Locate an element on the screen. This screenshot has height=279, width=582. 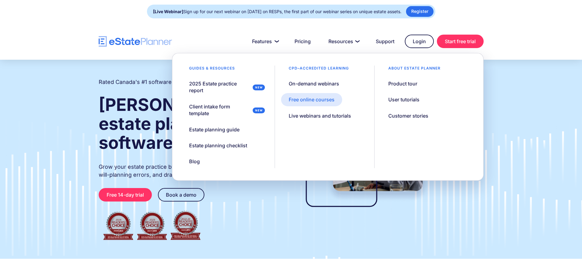
div: Blog is located at coordinates (194, 161).